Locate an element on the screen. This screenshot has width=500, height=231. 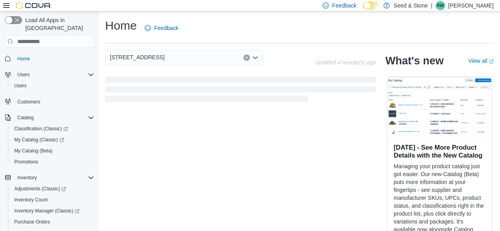
button: Clear input is located at coordinates (246, 58).